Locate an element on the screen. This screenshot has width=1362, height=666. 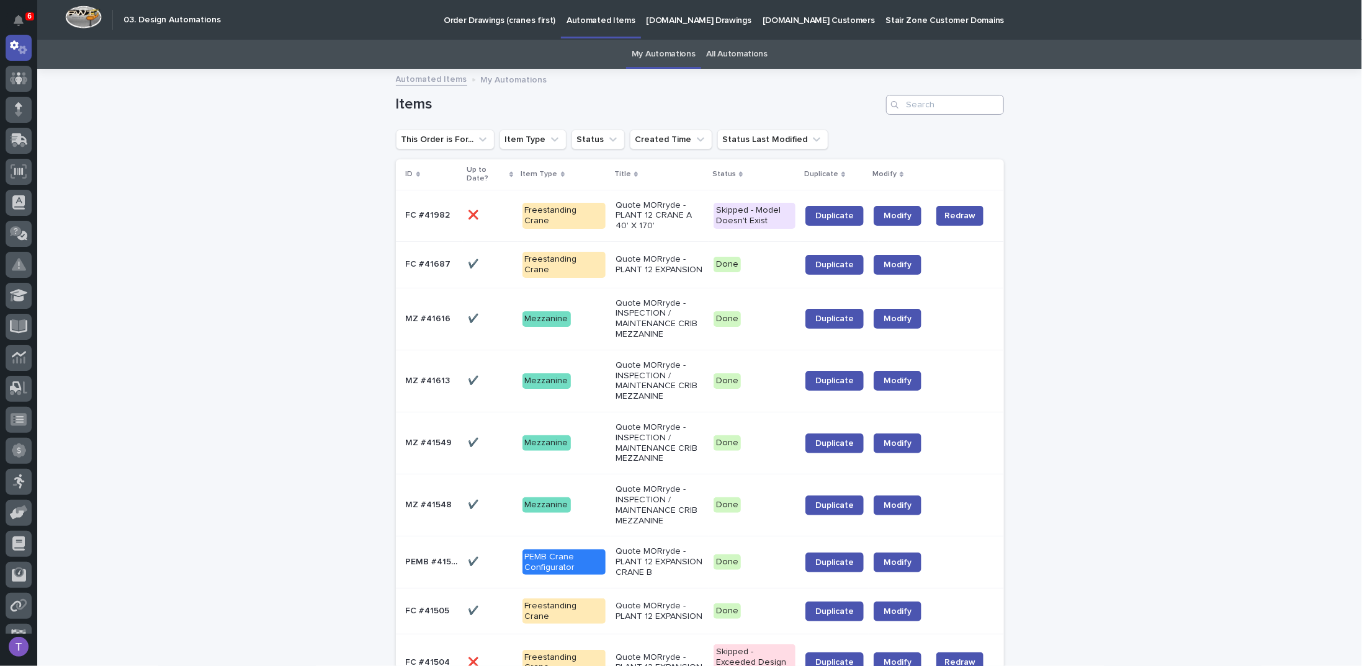
a: My Automations is located at coordinates (663, 54).